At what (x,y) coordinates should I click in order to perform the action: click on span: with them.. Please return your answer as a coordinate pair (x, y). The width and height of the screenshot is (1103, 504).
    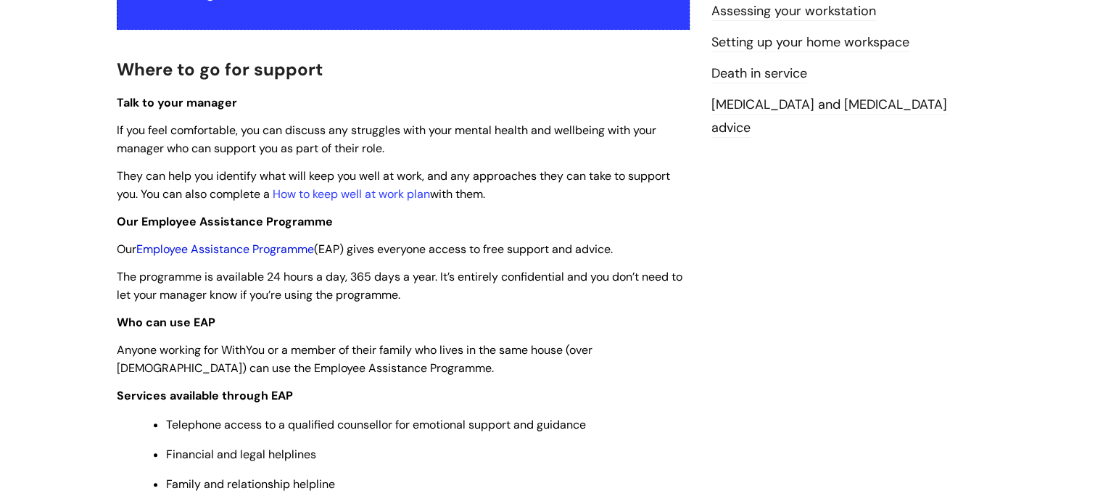
    Looking at the image, I should click on (458, 194).